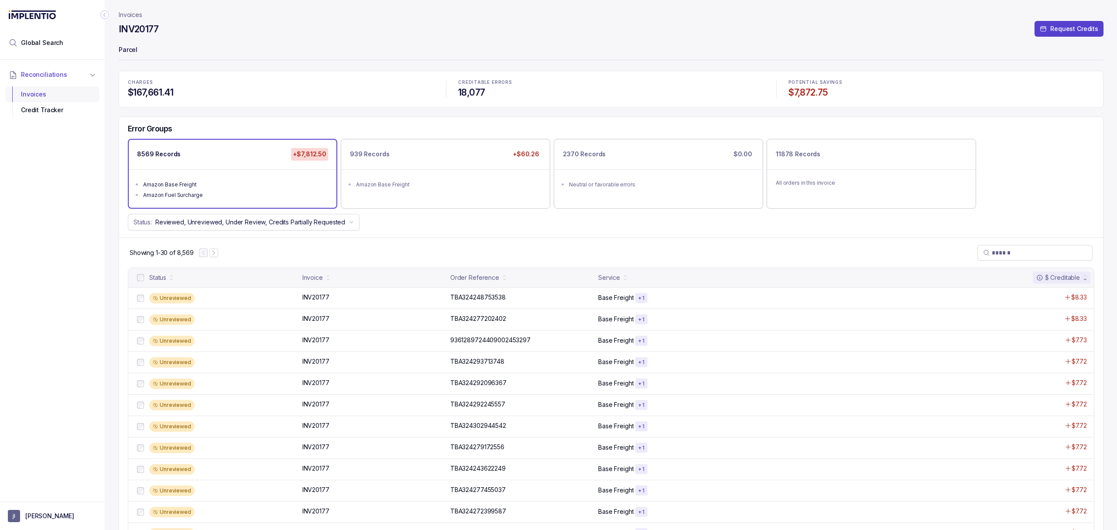  I want to click on nav: breadcrumb, so click(131, 15).